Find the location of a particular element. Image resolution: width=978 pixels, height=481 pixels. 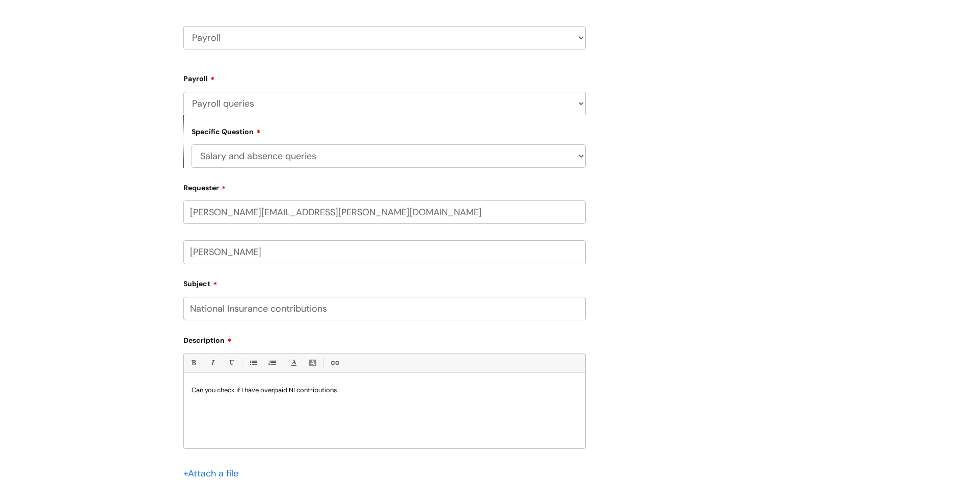

label: Payroll is located at coordinates (385, 77).